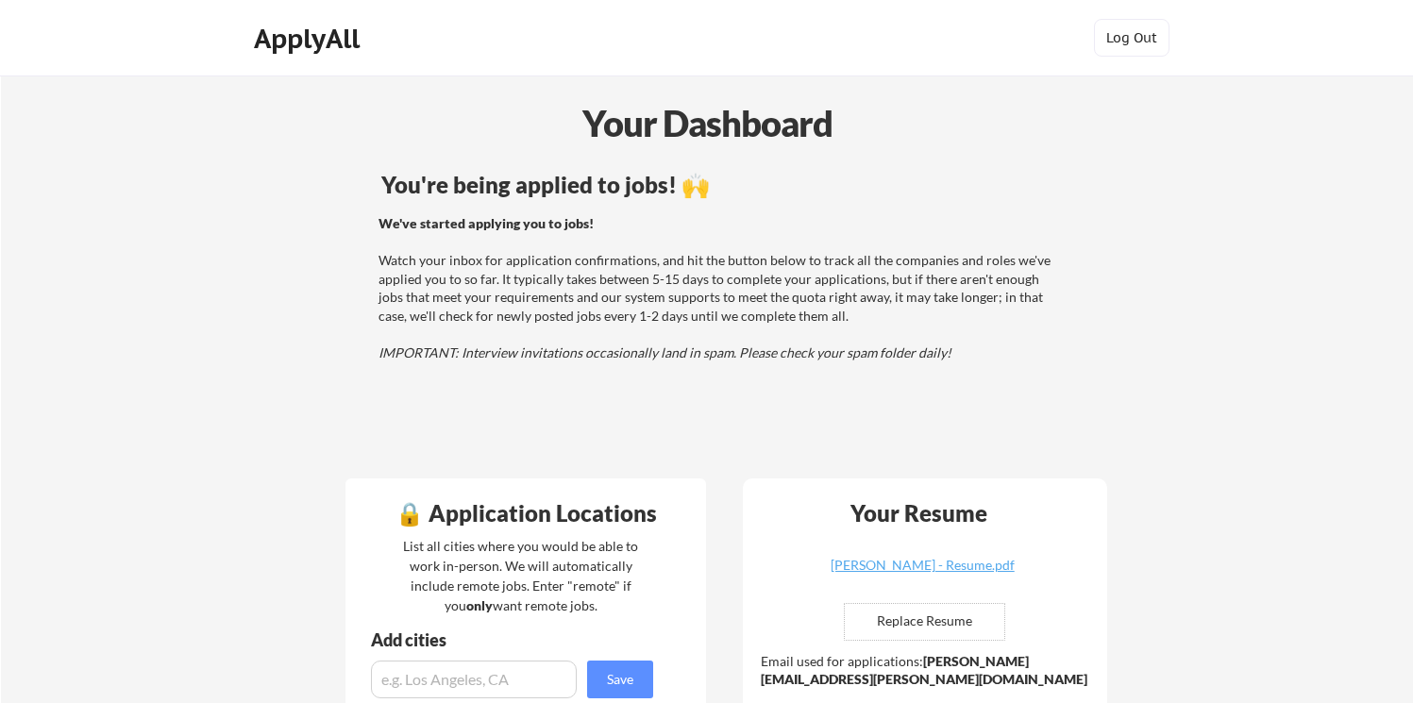 The width and height of the screenshot is (1413, 703). I want to click on button: Save, so click(620, 680).